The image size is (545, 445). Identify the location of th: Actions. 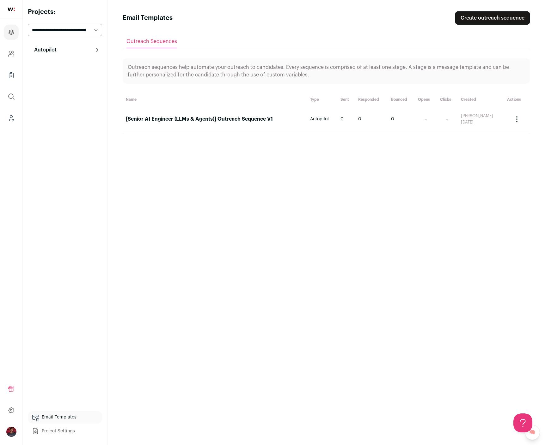
(517, 100).